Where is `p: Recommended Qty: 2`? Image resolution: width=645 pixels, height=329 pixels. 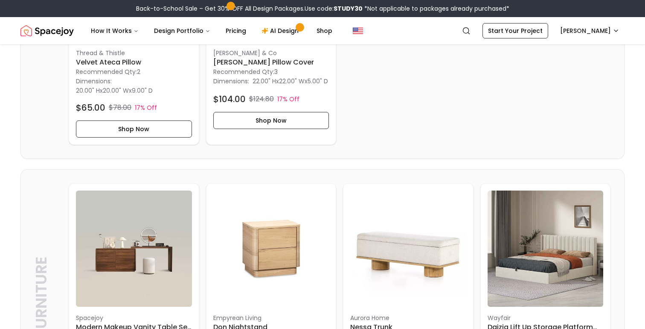 p: Recommended Qty: 2 is located at coordinates (134, 72).